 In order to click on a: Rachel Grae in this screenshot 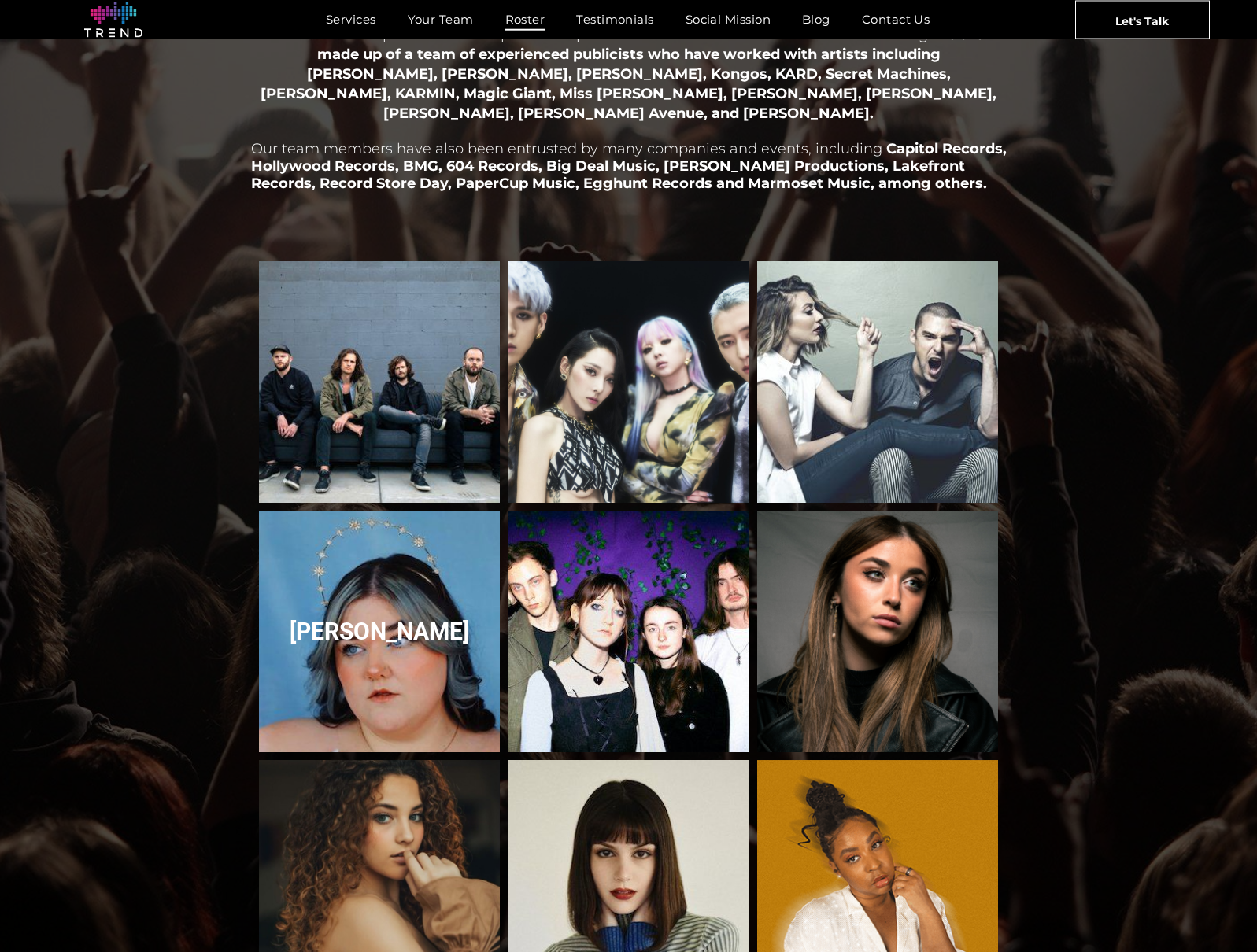, I will do `click(878, 631)`.